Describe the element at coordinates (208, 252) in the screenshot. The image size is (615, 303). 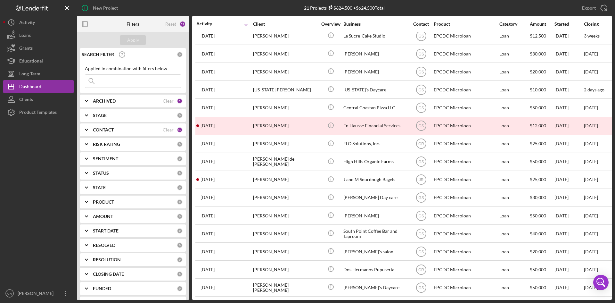
I see `time: 2024-10-08 05:05` at that location.